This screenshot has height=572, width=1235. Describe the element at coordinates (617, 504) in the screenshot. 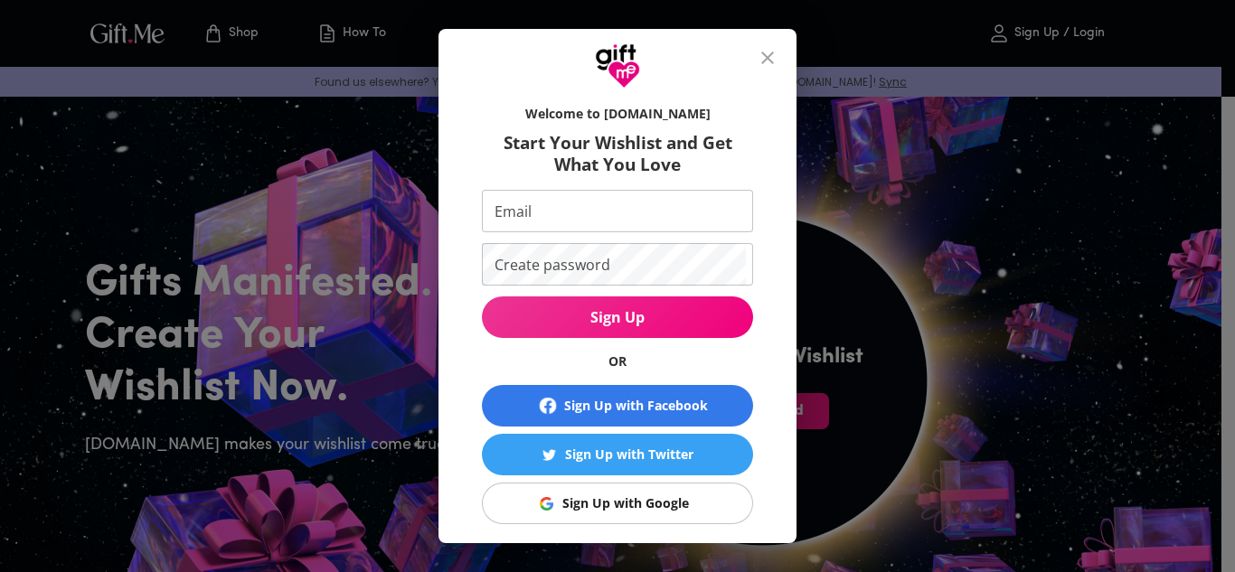

I see `button: Sign Up with GoogleSign Up with Google` at that location.